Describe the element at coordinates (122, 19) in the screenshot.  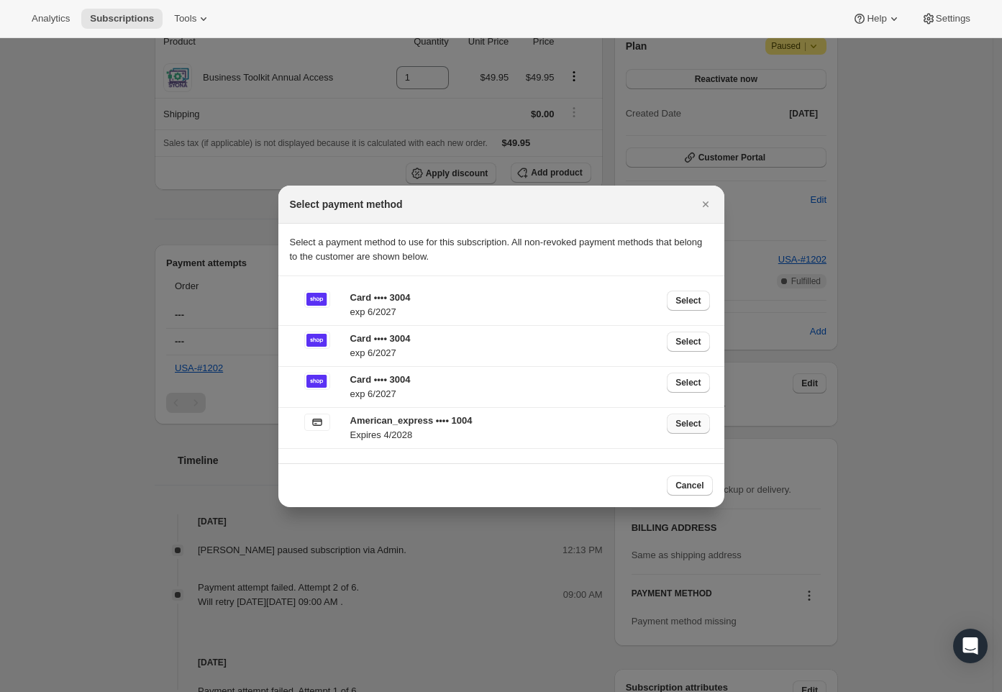
I see `span: Subscriptions` at that location.